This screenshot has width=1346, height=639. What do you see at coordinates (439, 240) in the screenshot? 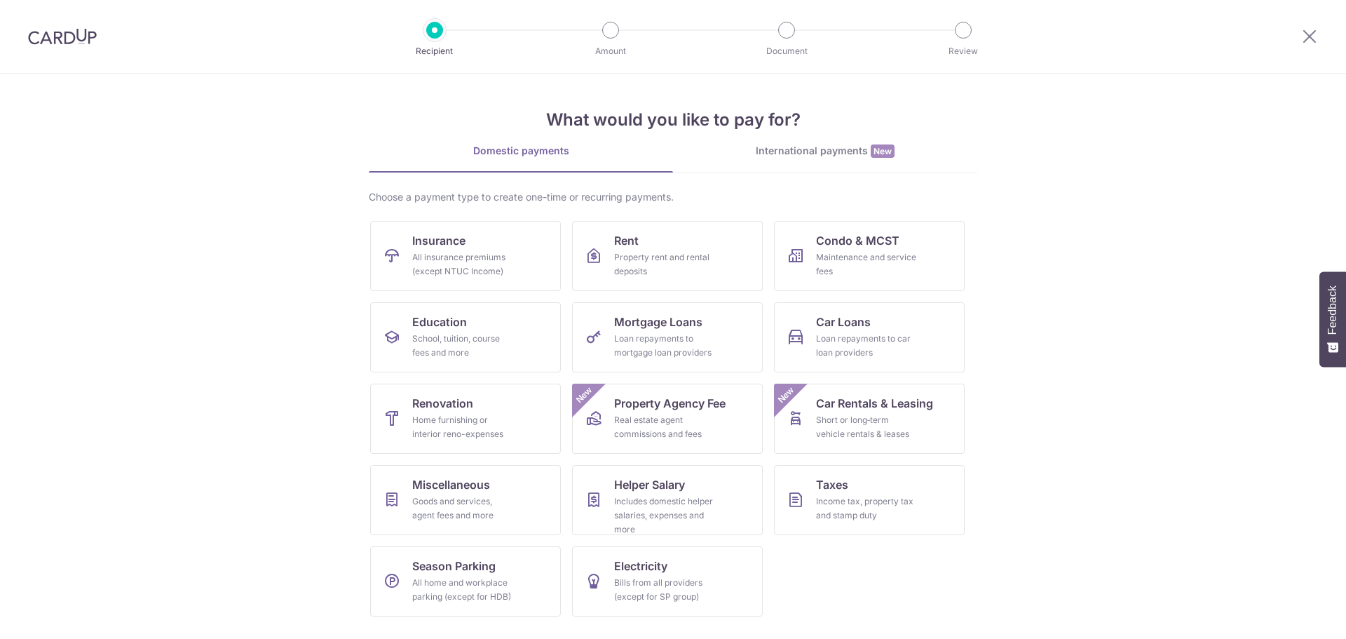
I see `span: Insurance` at bounding box center [439, 240].